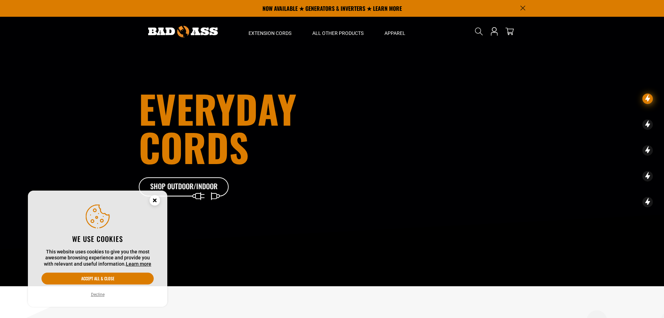 This screenshot has height=318, width=664. I want to click on aside: Cookie Consent, so click(98, 249).